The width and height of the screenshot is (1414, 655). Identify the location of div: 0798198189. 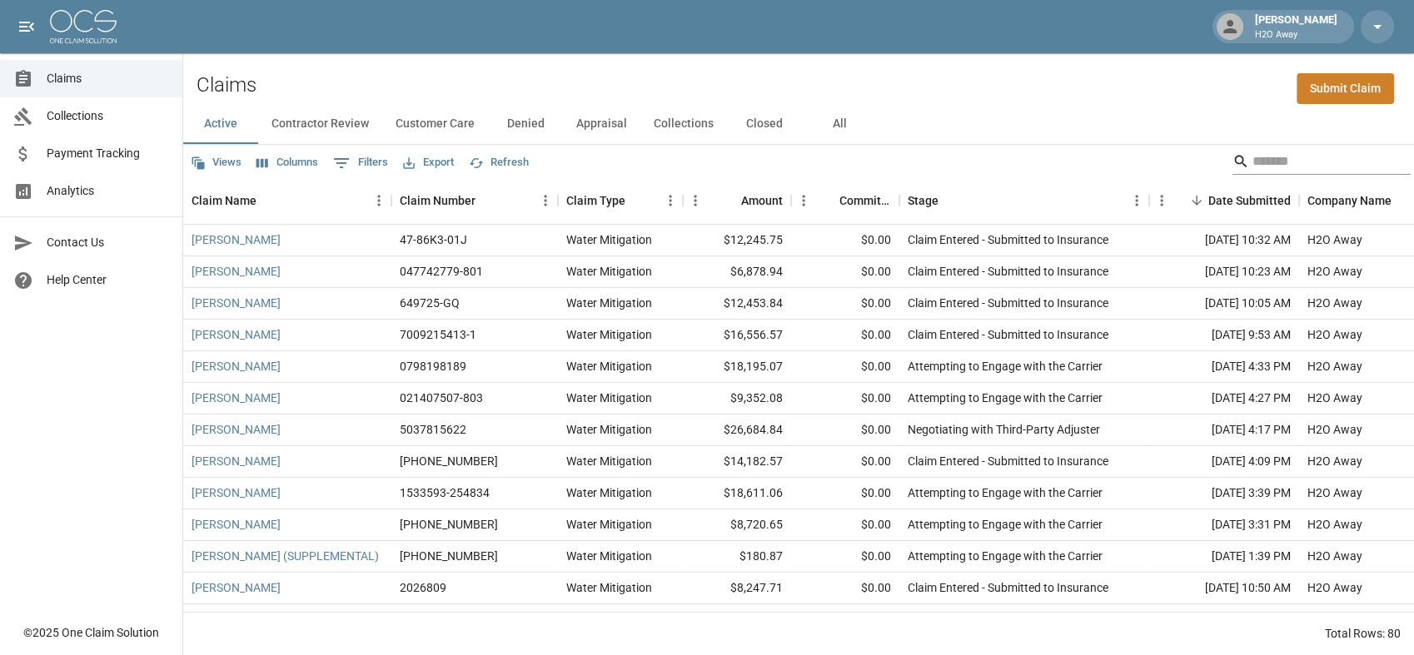
(433, 366).